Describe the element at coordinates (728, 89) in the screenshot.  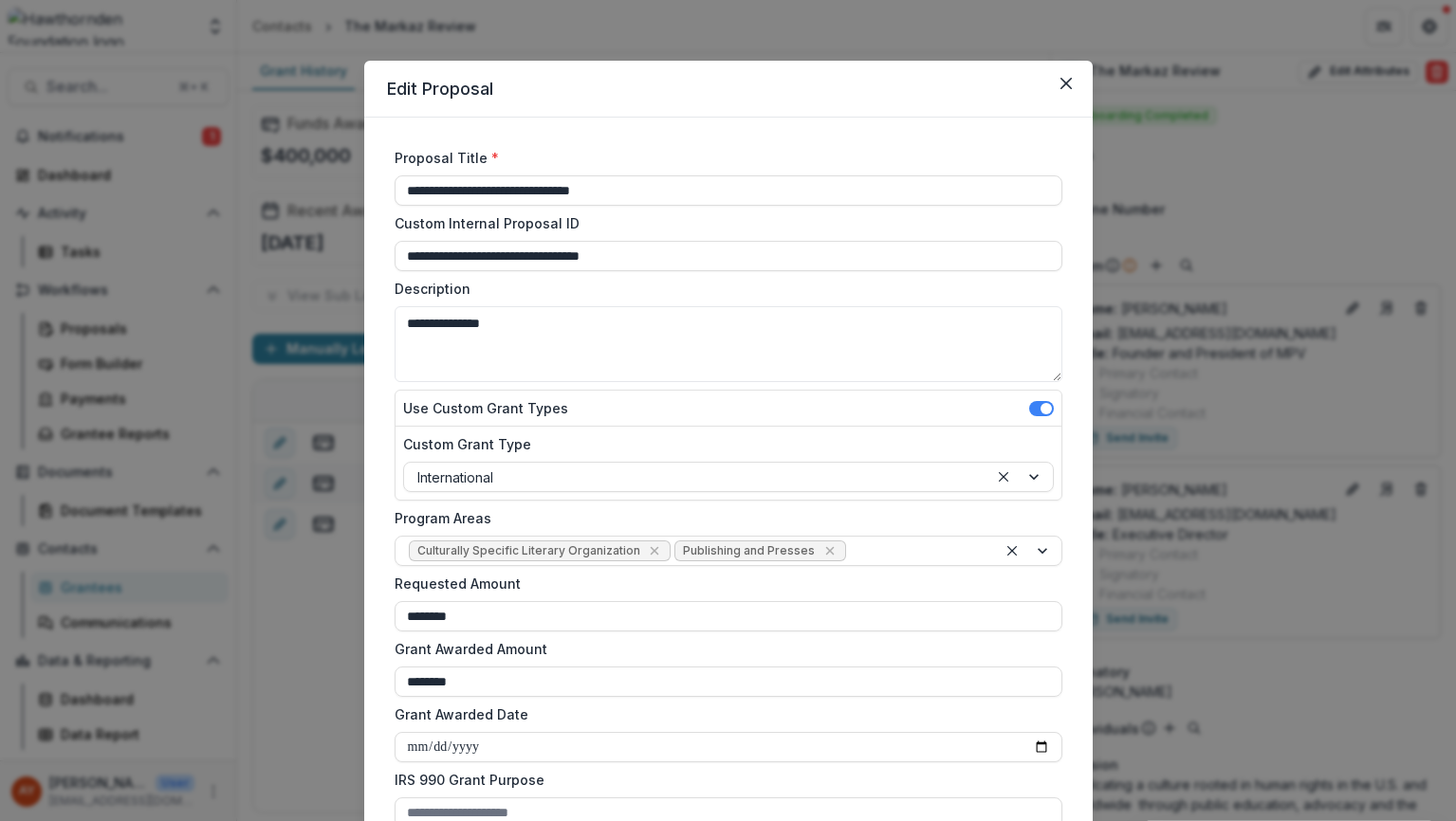
I see `header: Edit Proposal` at that location.